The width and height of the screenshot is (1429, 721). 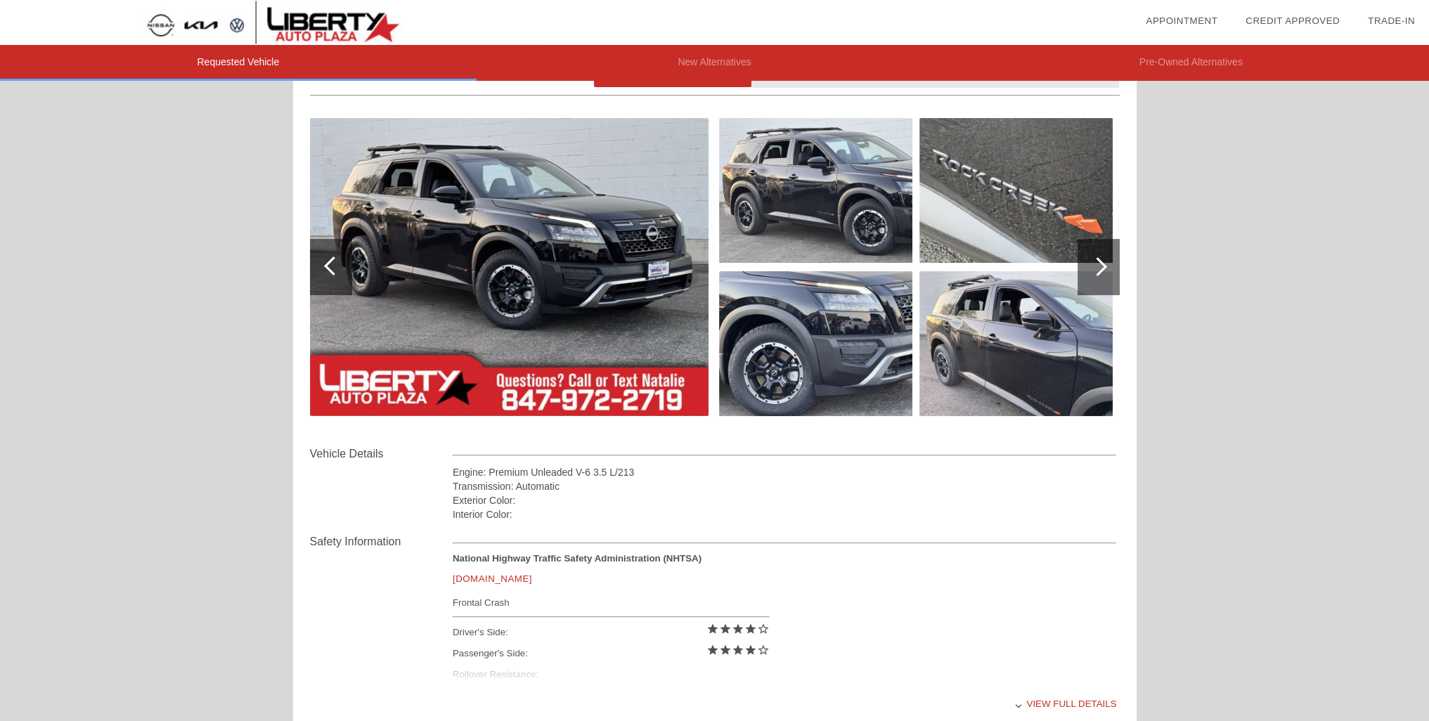 What do you see at coordinates (784, 472) in the screenshot?
I see `div: Engine: Premium Unleaded V-6 3.5 L/213` at bounding box center [784, 472].